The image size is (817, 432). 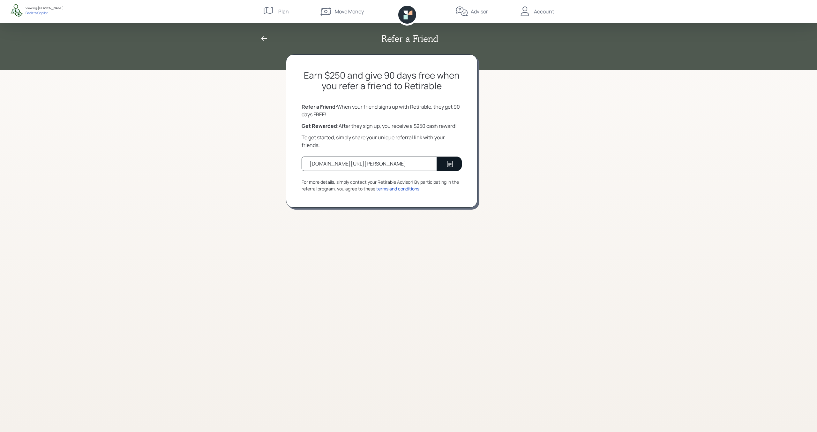 What do you see at coordinates (480, 11) in the screenshot?
I see `div: Advisor` at bounding box center [480, 11].